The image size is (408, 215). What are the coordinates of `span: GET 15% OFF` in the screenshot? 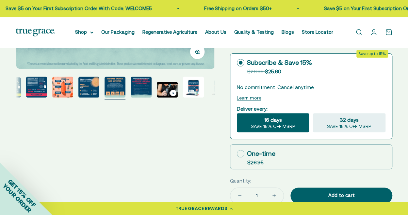 It's located at (22, 192).